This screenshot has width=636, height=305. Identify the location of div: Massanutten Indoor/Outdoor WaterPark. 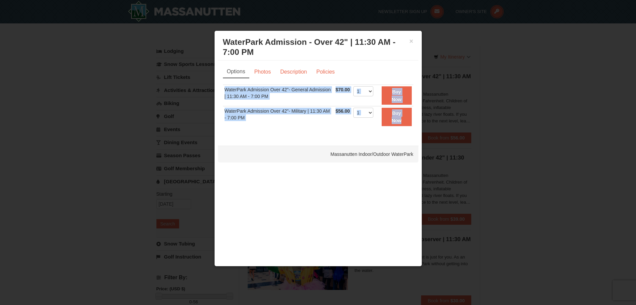
(318, 154).